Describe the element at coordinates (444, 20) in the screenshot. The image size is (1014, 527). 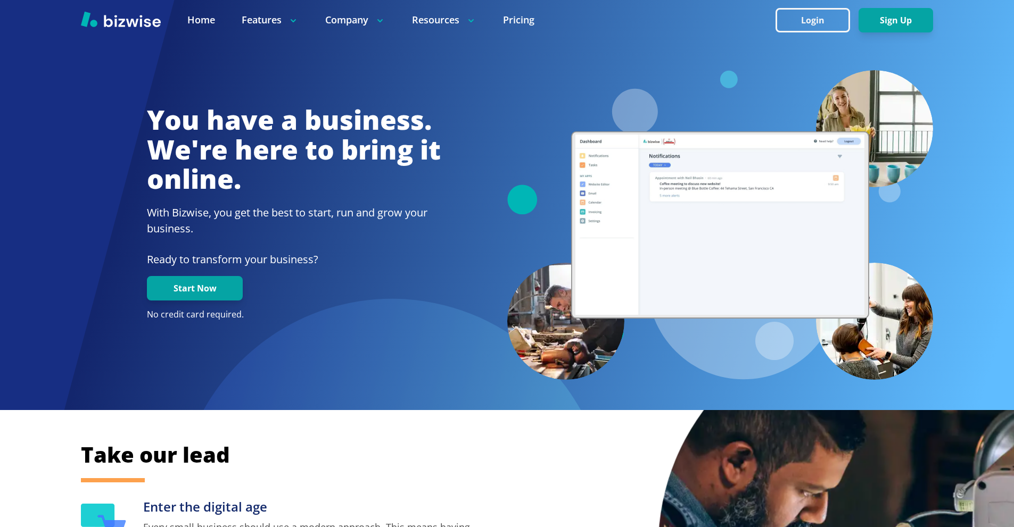
I see `p: Resources` at that location.